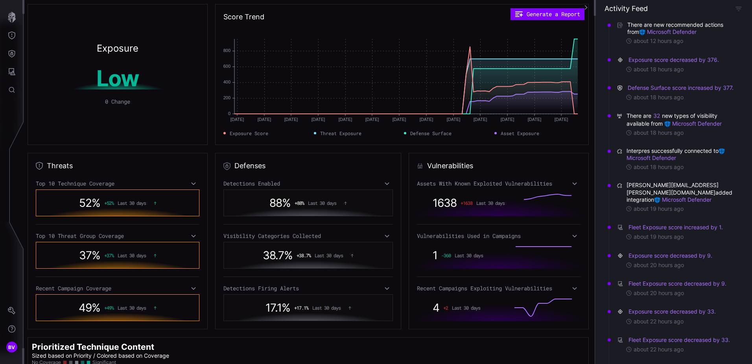 The image size is (752, 364). I want to click on button: Fleet Exposure score increased by 1., so click(676, 227).